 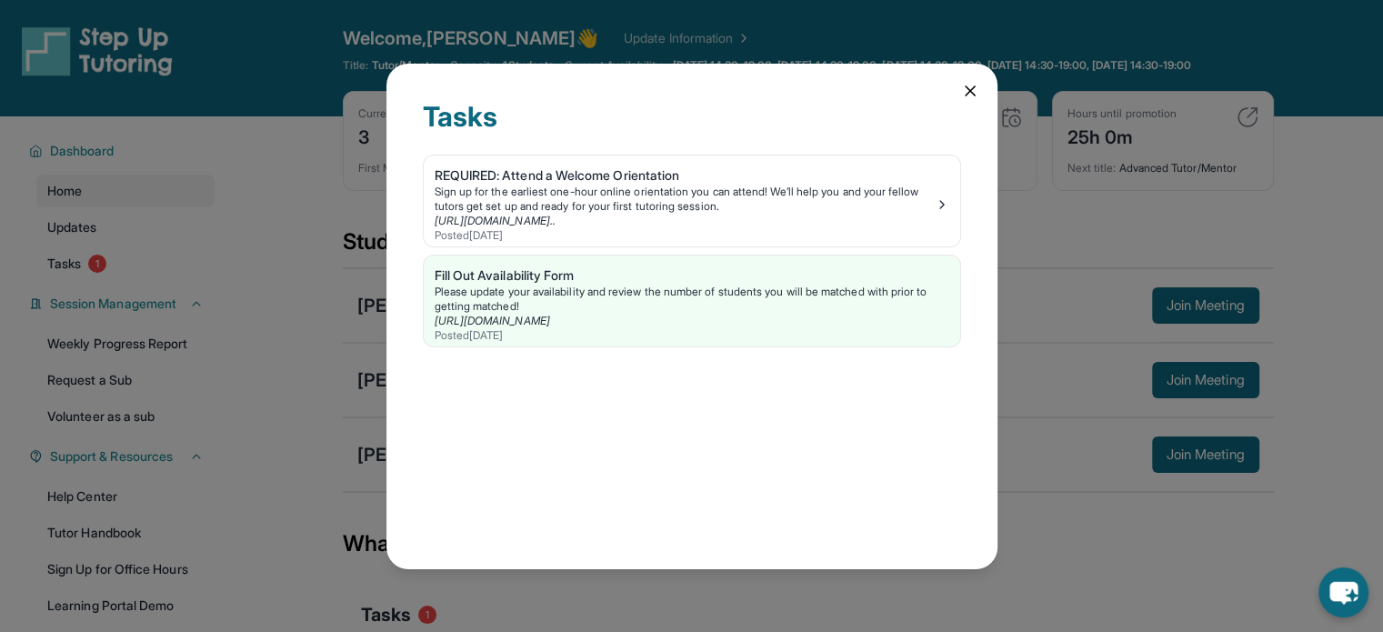 What do you see at coordinates (1343, 592) in the screenshot?
I see `button: chat-button` at bounding box center [1343, 592].